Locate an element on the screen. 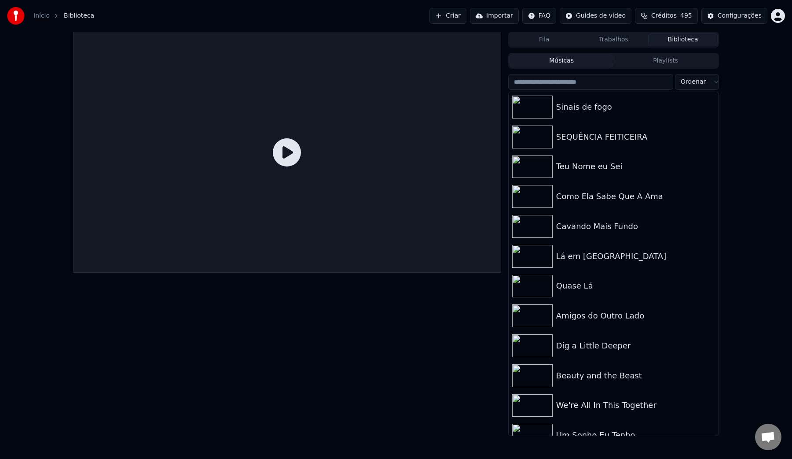  button: Importar is located at coordinates (494, 16).